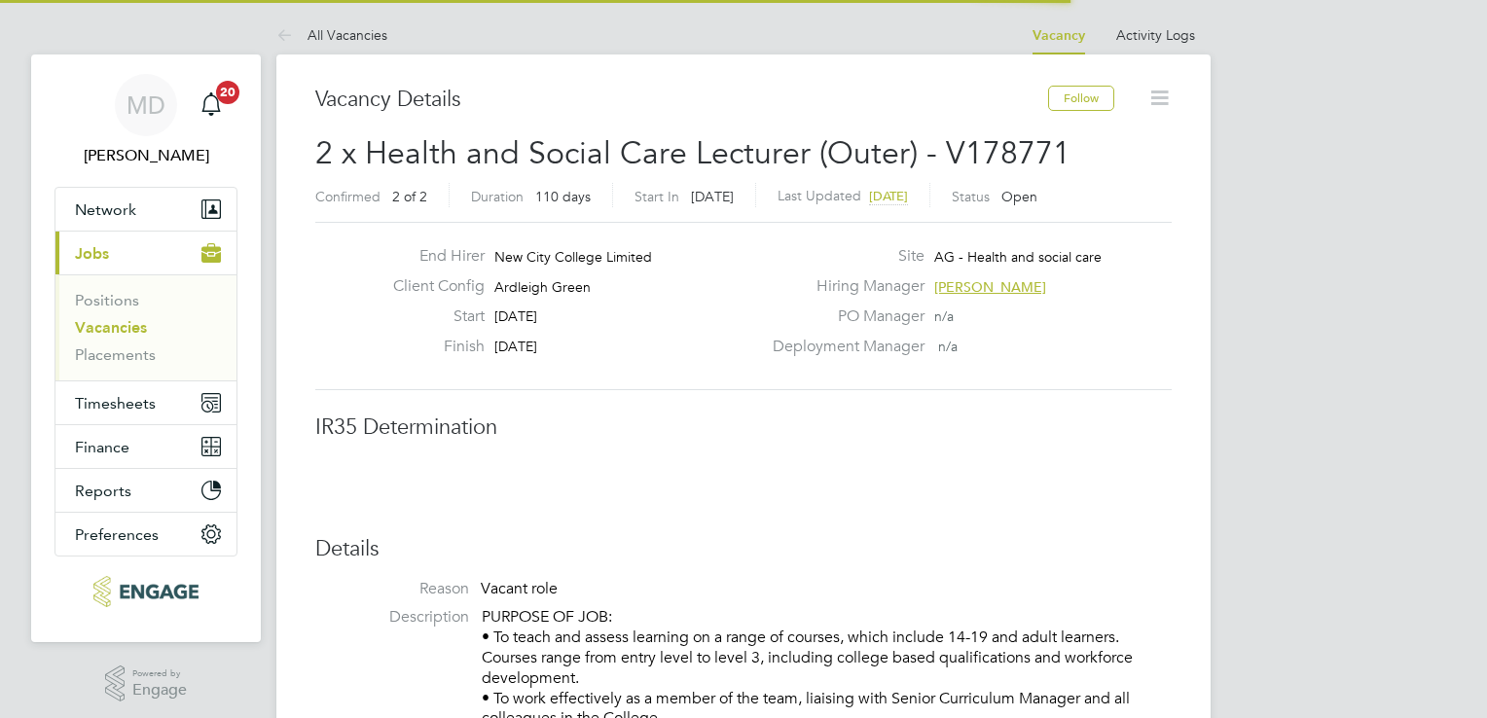  What do you see at coordinates (1081, 98) in the screenshot?
I see `button: Follow` at bounding box center [1081, 98].